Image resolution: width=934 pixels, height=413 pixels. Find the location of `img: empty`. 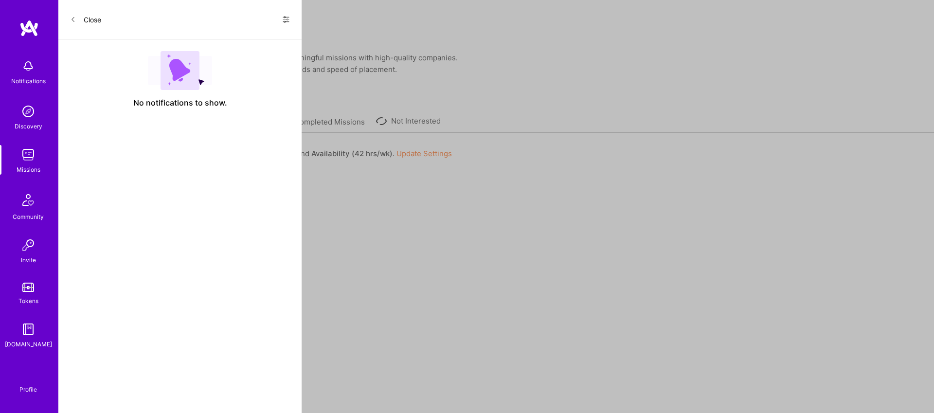

img: empty is located at coordinates (180, 71).